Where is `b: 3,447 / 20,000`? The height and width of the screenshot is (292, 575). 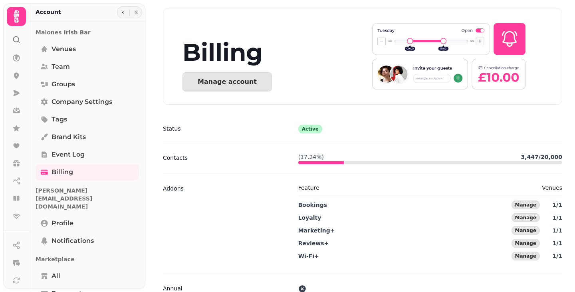
b: 3,447 / 20,000 is located at coordinates (541, 157).